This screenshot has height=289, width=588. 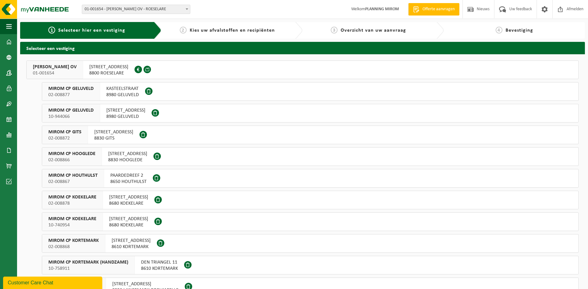 I want to click on span: DEN TRIANGEL 11, so click(x=159, y=262).